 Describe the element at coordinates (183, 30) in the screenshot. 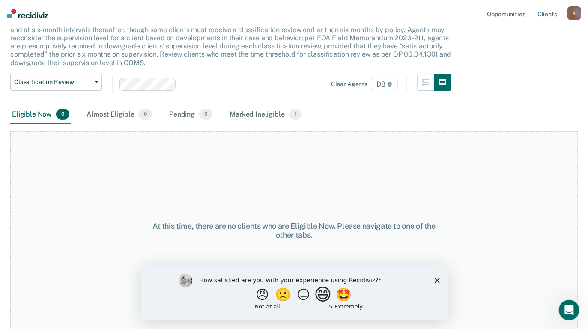

I see `button: 4` at that location.